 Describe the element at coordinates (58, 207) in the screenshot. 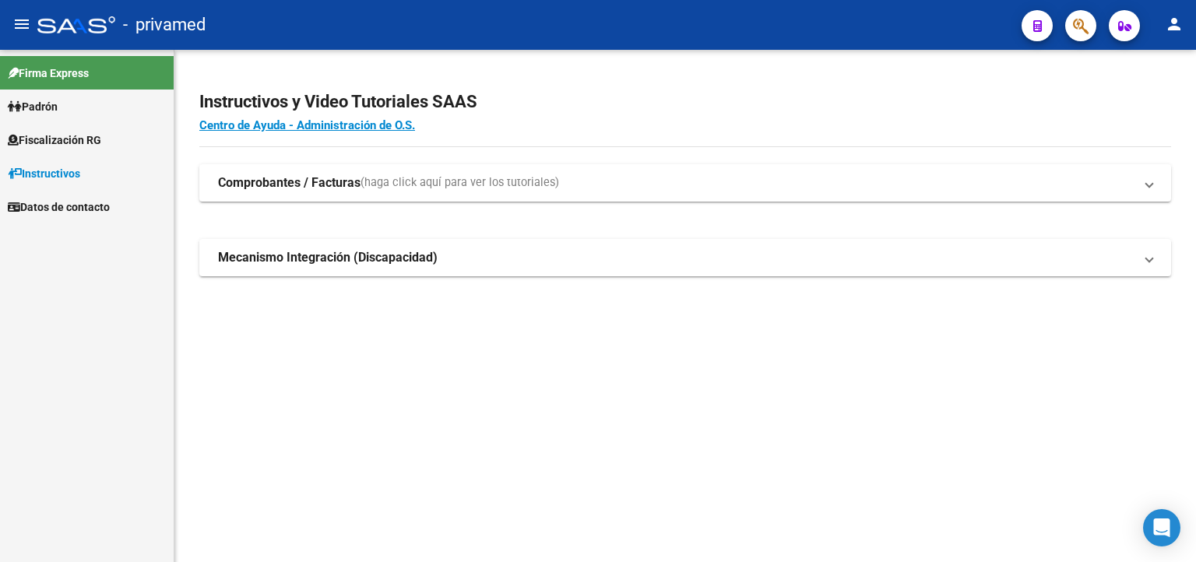

I see `span: Datos de contacto` at that location.